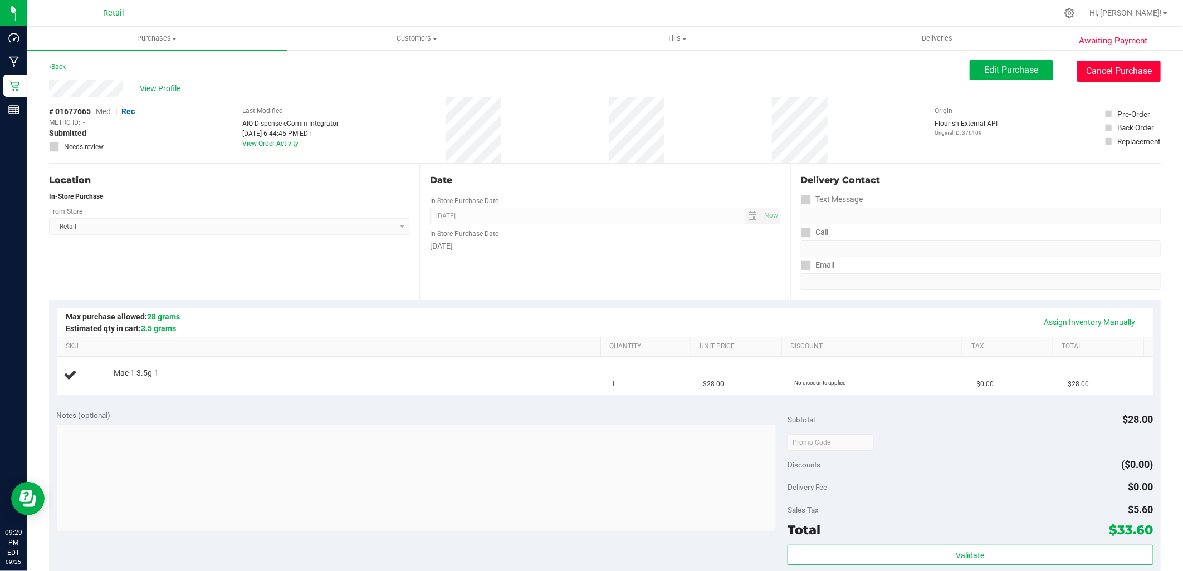 The image size is (1183, 571). I want to click on button: Edit Purchase, so click(1011, 70).